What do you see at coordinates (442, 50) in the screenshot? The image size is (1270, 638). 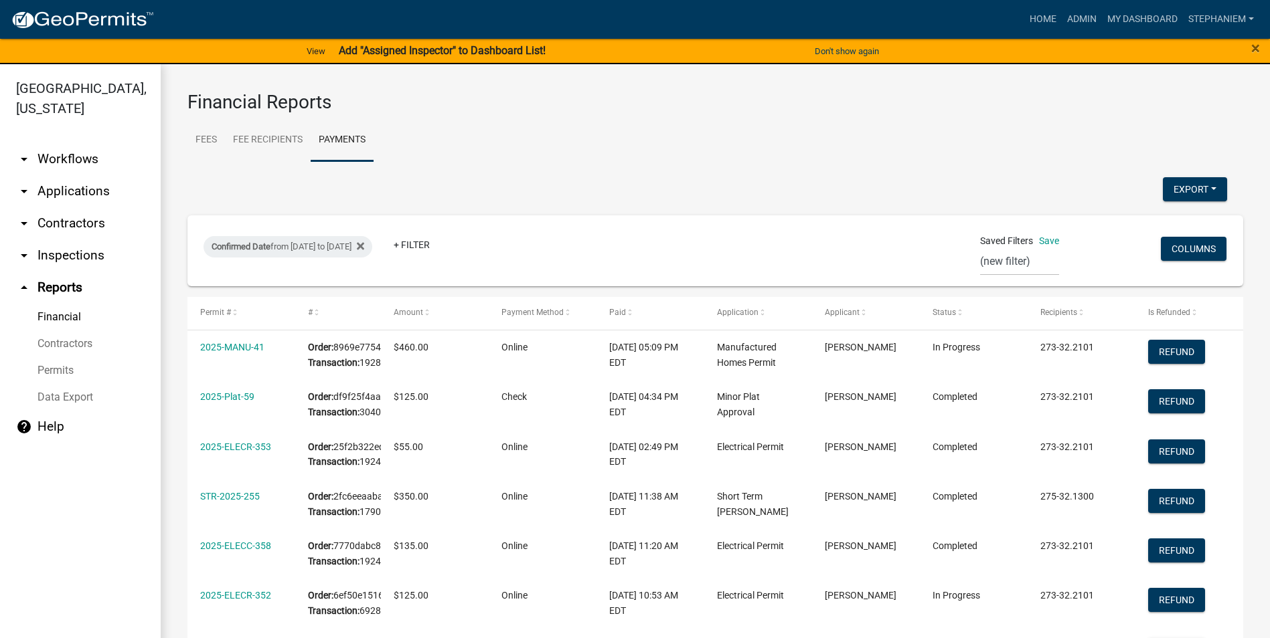 I see `strong: Add "Assigned Inspector" to Dashboard List!` at bounding box center [442, 50].